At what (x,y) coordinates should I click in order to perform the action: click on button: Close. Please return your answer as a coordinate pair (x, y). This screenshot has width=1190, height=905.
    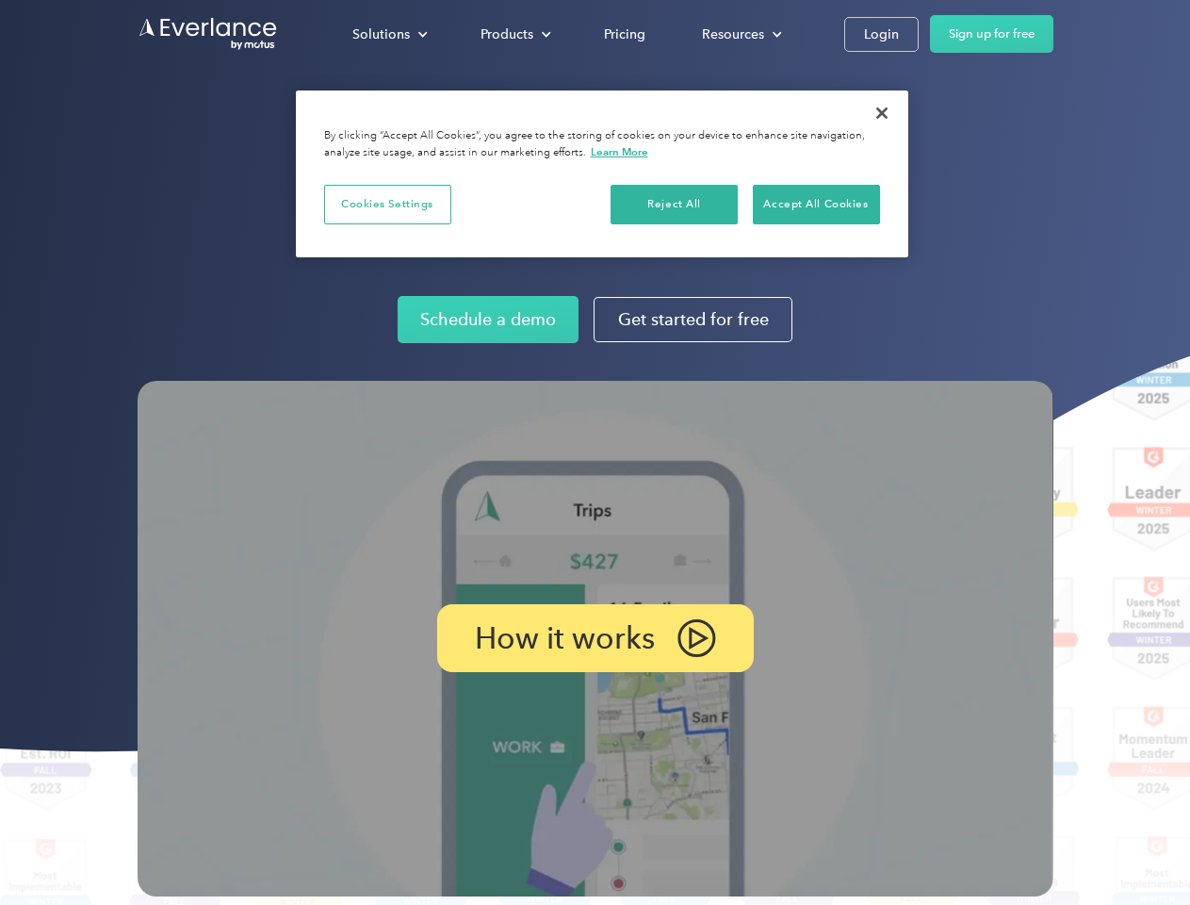
    Looking at the image, I should click on (882, 113).